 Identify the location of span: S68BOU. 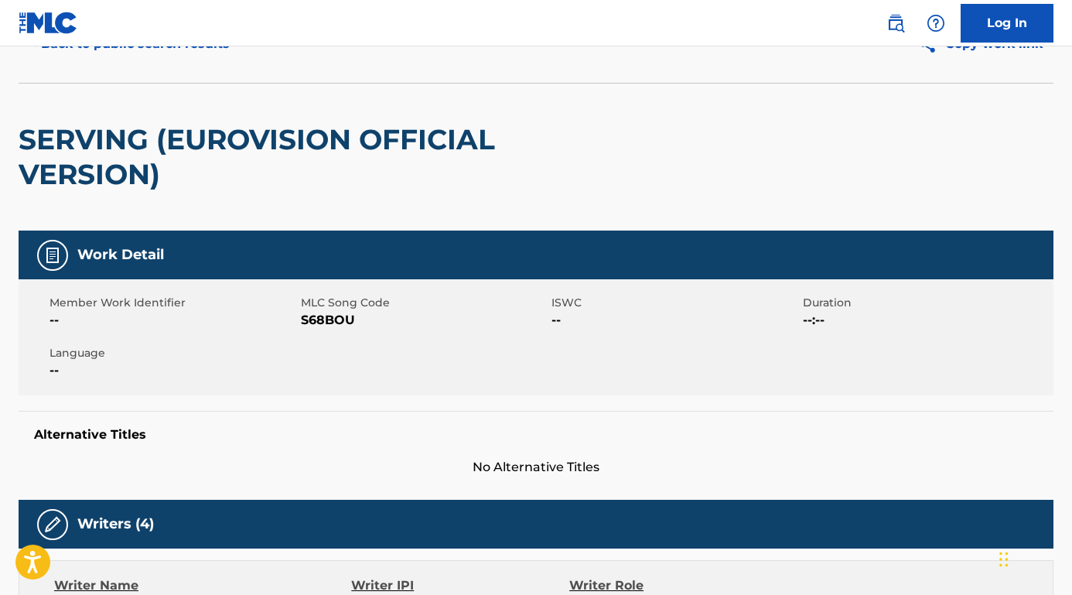
(425, 320).